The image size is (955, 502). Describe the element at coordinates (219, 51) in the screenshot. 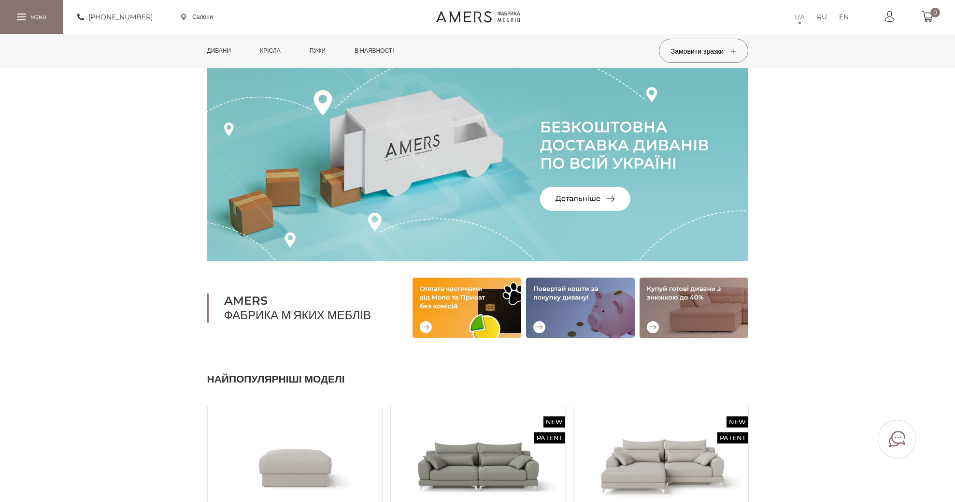

I see `a: Дивани` at that location.